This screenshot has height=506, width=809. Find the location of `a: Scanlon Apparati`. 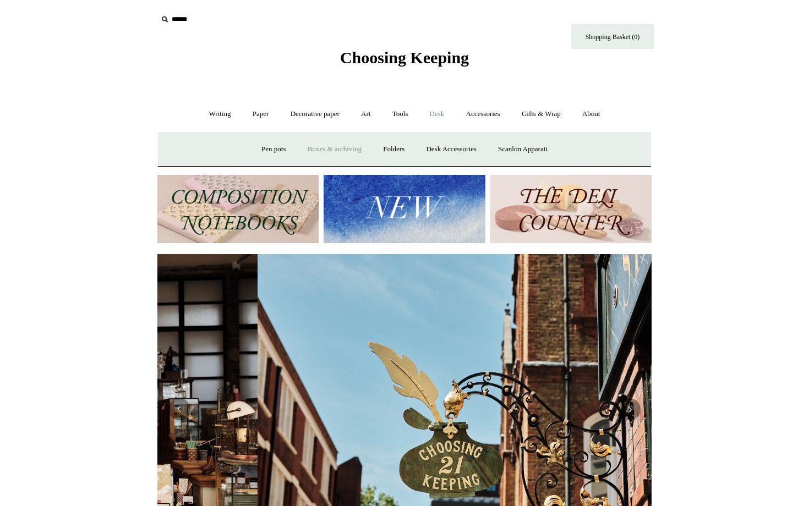

a: Scanlon Apparati is located at coordinates (523, 149).